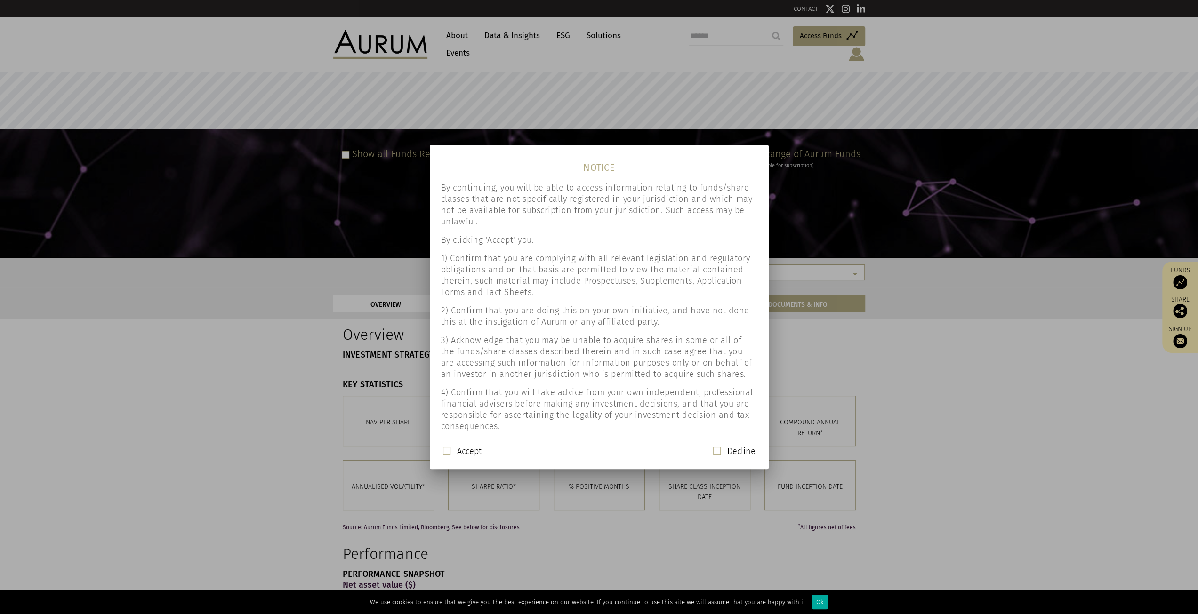  I want to click on img: Access Funds, so click(1180, 282).